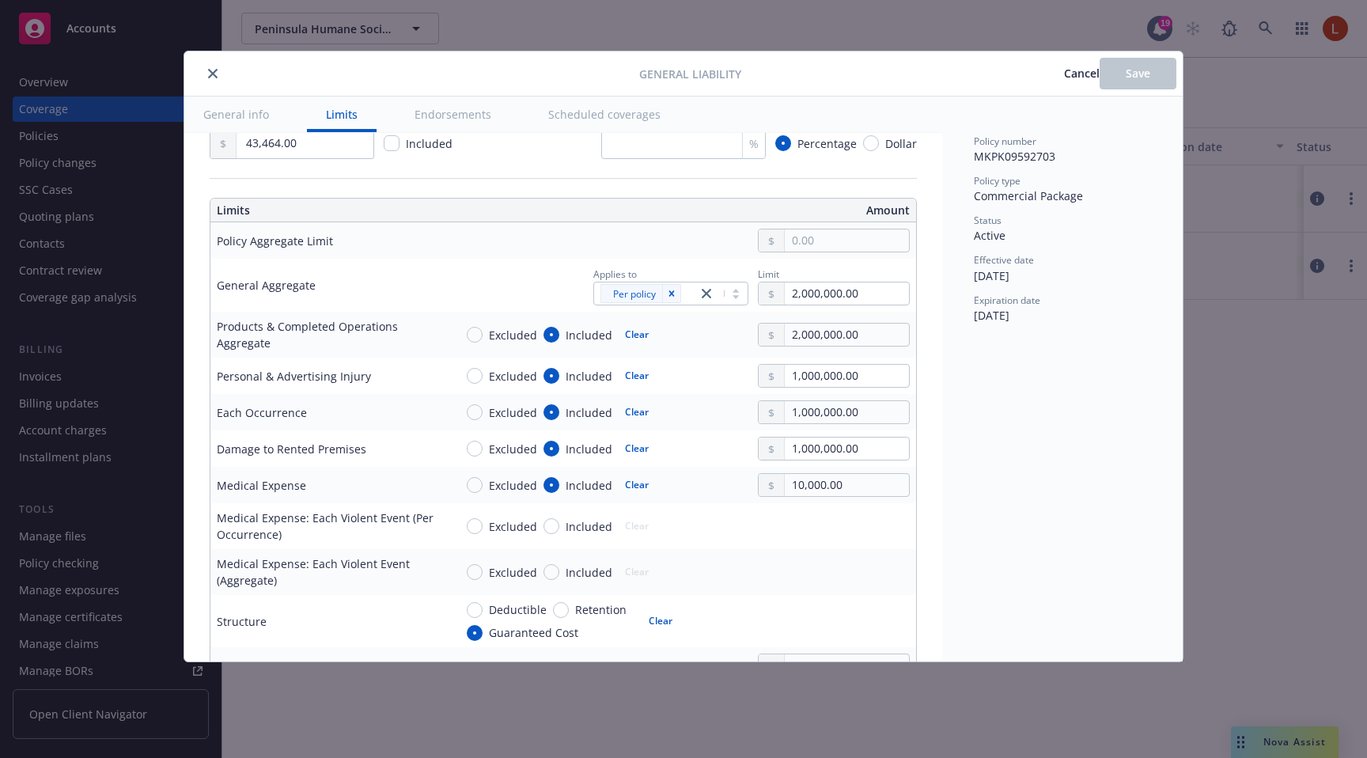 The height and width of the screenshot is (758, 1367). What do you see at coordinates (329, 335) in the screenshot?
I see `div: Products & Completed Operations Aggregate` at bounding box center [329, 335].